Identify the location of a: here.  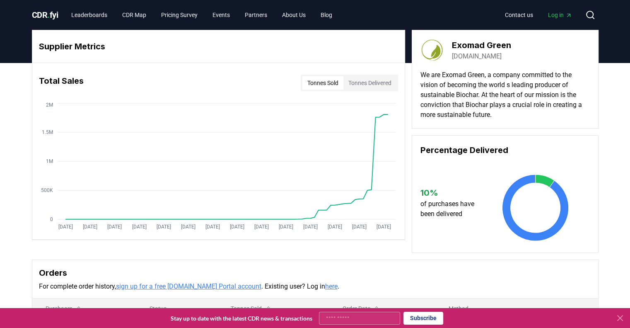
(332, 286).